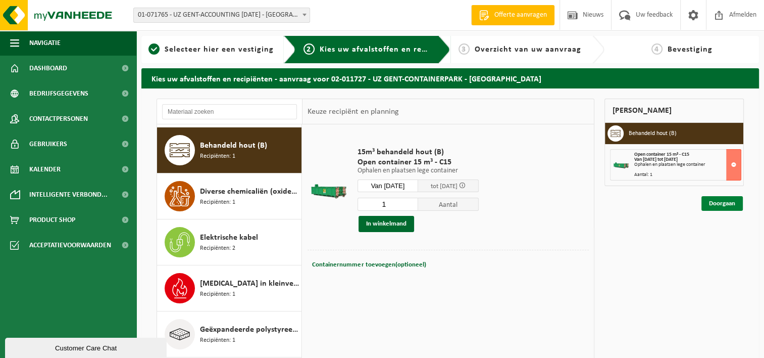  Describe the element at coordinates (229, 334) in the screenshot. I see `button: Geëxpandeerde polystyreen (EPS) verpakking (< 1 m² per stuk), recycleerbaar Recipiënten: 1` at that location.